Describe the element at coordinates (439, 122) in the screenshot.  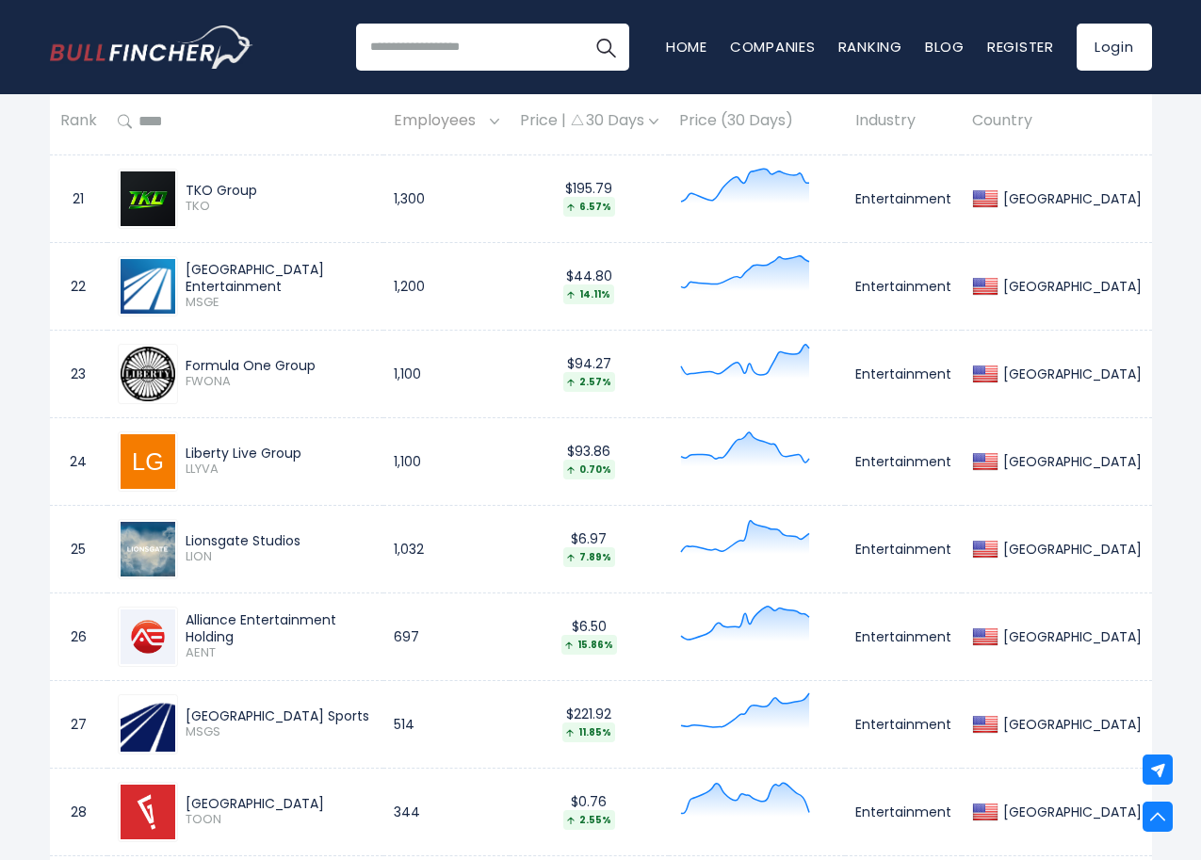
I see `span: Employees` at that location.